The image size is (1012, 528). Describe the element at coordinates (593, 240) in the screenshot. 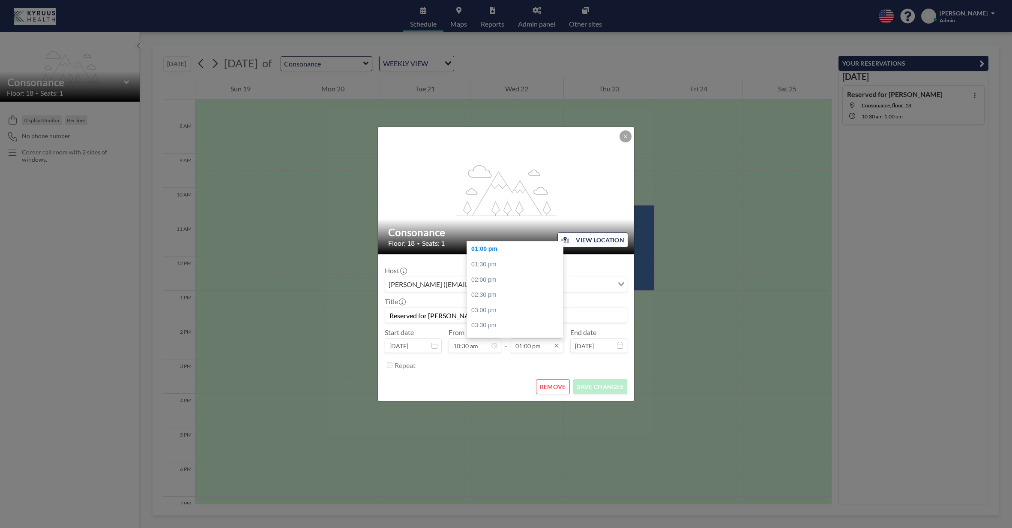

I see `button: VIEW LOCATION` at that location.